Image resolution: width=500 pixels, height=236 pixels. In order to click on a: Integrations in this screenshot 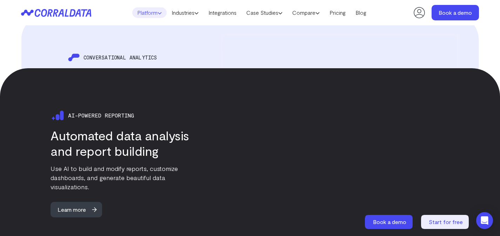, I will do `click(223, 13)`.